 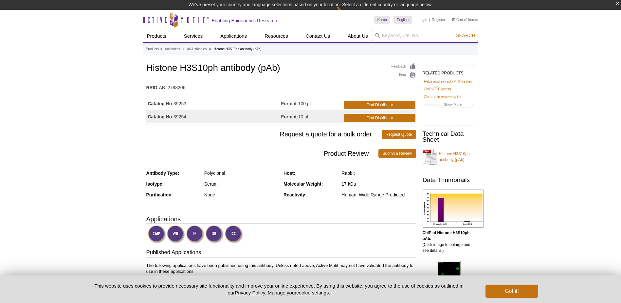 What do you see at coordinates (449, 180) in the screenshot?
I see `h2: Data Thumbnails` at bounding box center [449, 180].